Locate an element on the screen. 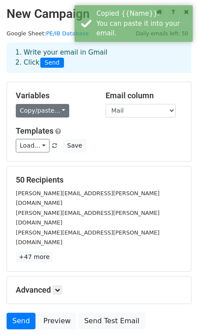 Image resolution: width=198 pixels, height=335 pixels. h2: New Campaign is located at coordinates (99, 14).